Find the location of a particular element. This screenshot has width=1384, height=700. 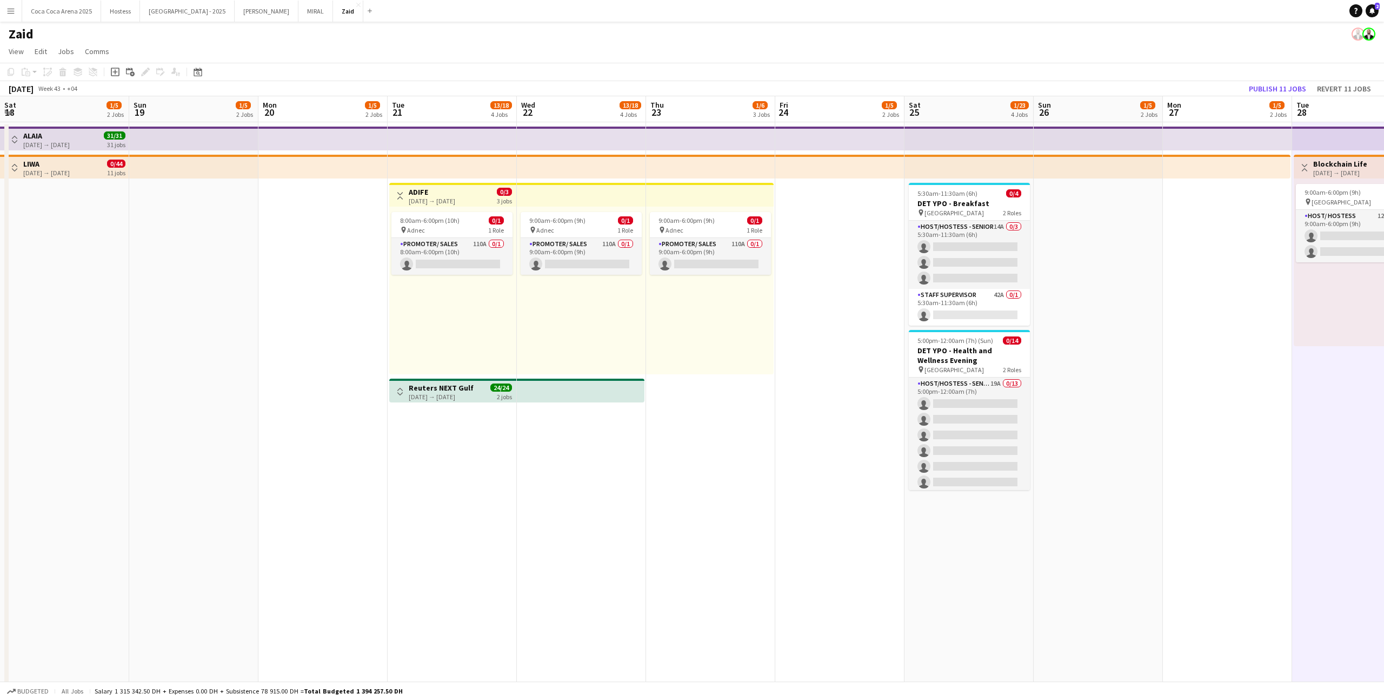

span: 5:00pm-12:00am (7h) (Sun) is located at coordinates (955, 340).